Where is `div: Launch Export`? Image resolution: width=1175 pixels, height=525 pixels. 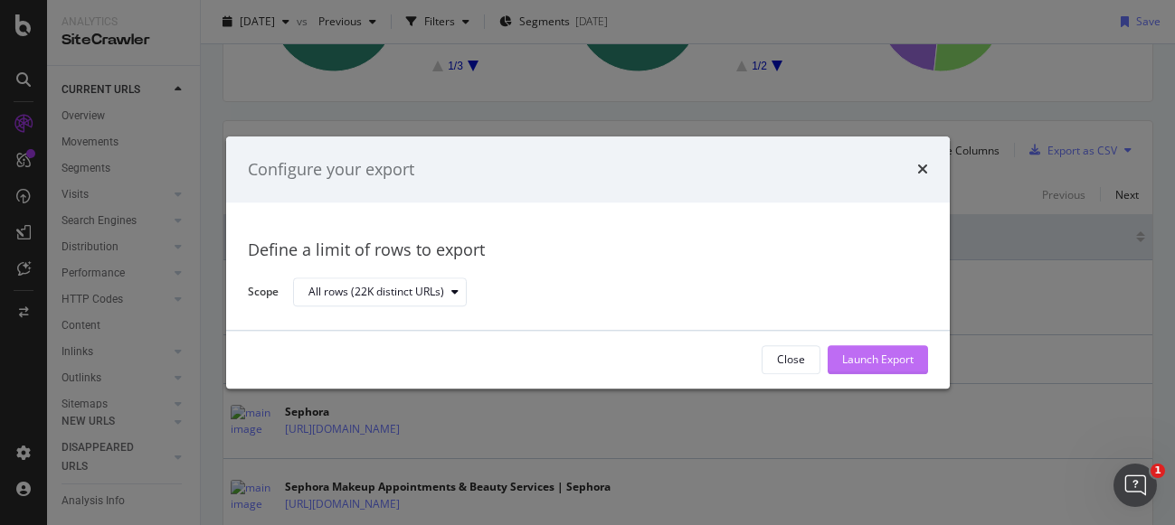
div: Launch Export is located at coordinates (877, 360).